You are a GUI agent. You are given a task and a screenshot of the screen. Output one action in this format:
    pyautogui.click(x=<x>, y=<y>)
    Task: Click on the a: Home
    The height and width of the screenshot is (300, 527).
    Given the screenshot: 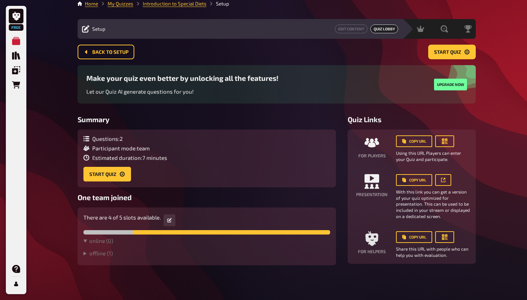 What is the action you would take?
    pyautogui.click(x=91, y=4)
    